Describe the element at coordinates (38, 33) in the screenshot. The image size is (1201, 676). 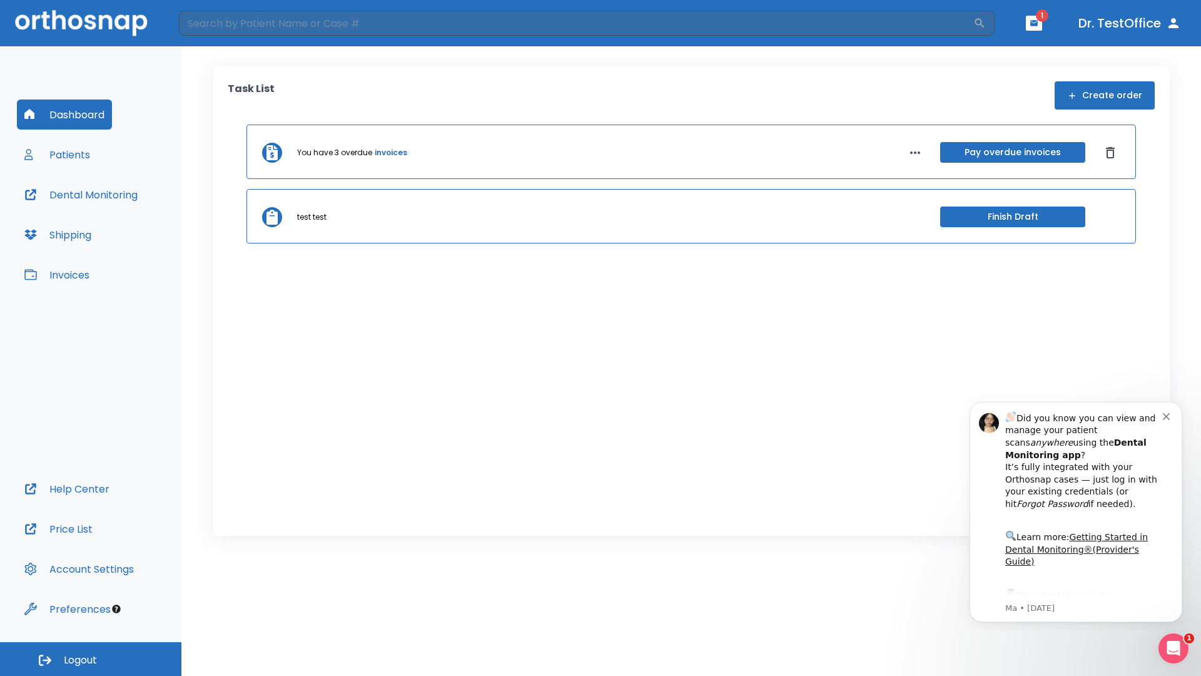
I see `img: Profile image for Ma` at that location.